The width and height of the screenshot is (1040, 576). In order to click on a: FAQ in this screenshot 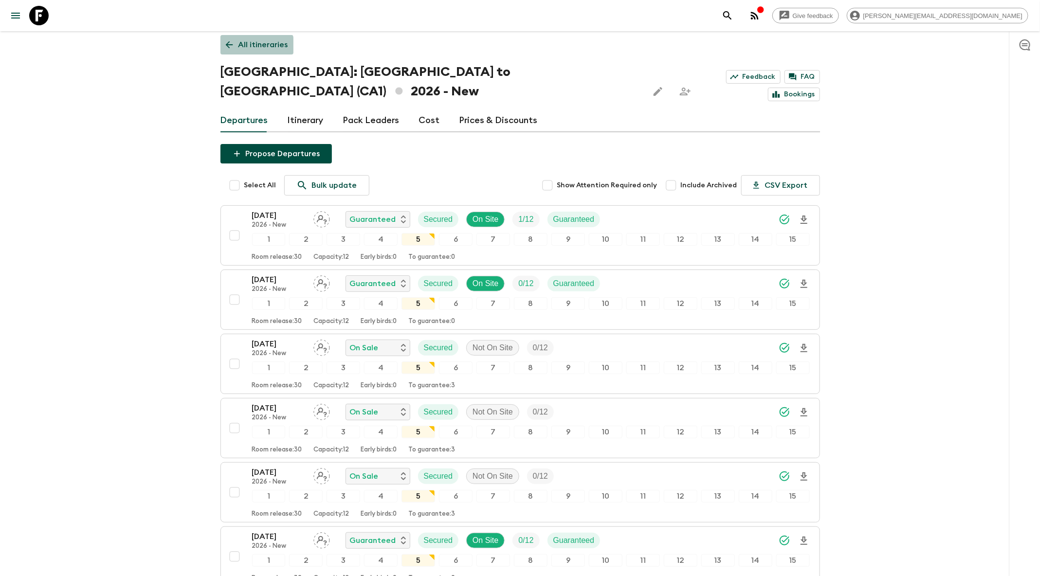, I will do `click(802, 77)`.